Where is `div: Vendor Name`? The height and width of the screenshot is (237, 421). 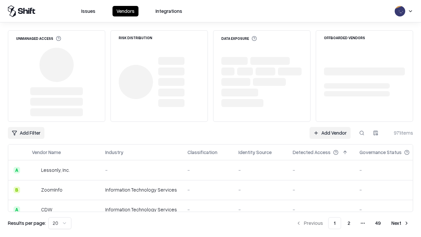
div: Vendor Name is located at coordinates (46, 152).